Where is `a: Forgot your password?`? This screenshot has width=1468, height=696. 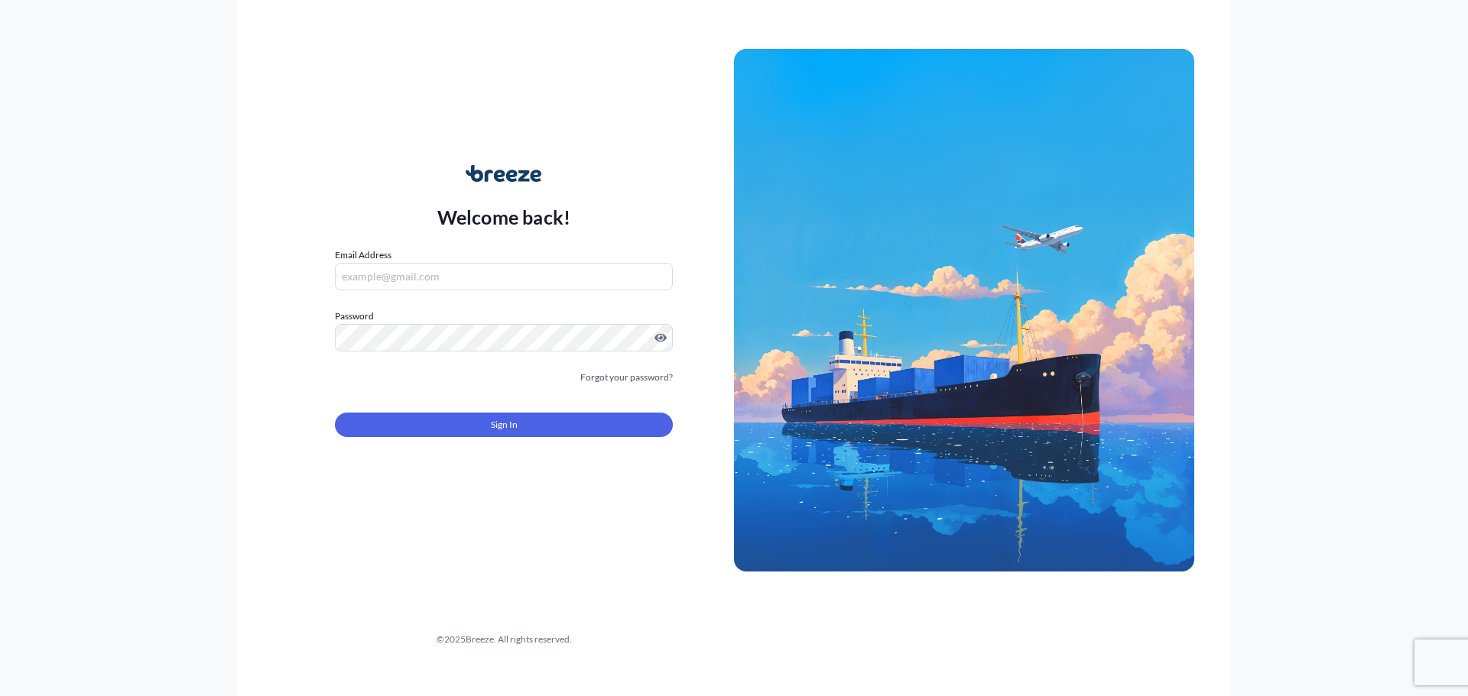
a: Forgot your password? is located at coordinates (626, 378).